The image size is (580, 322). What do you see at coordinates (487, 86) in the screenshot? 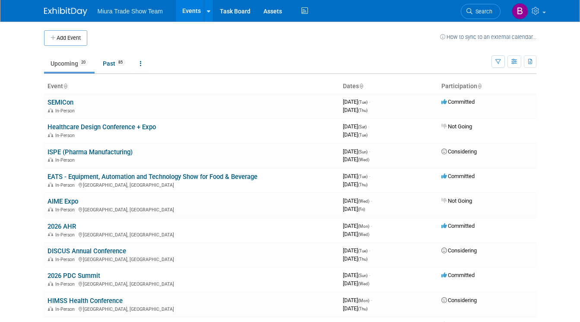
I see `th: Participation` at bounding box center [487, 86].